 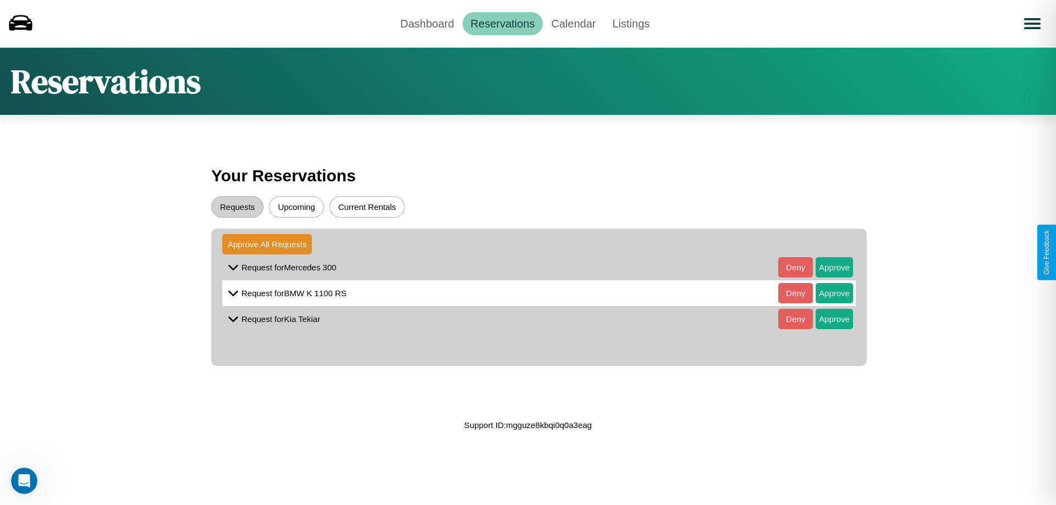 I want to click on a: Dashboard, so click(x=427, y=24).